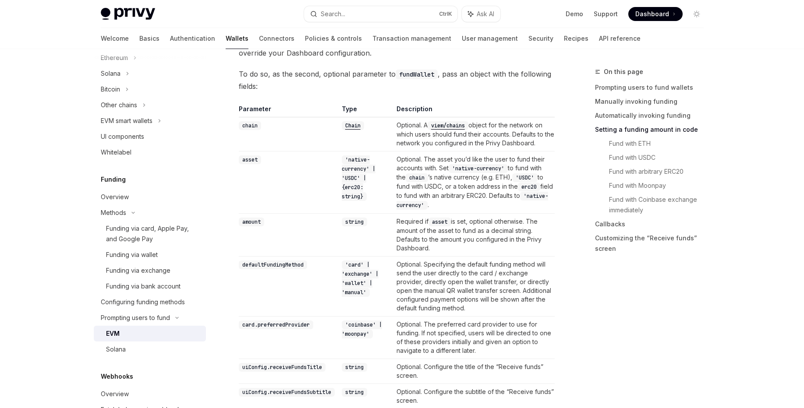 This screenshot has width=804, height=408. I want to click on div: EVM smart wallets, so click(127, 121).